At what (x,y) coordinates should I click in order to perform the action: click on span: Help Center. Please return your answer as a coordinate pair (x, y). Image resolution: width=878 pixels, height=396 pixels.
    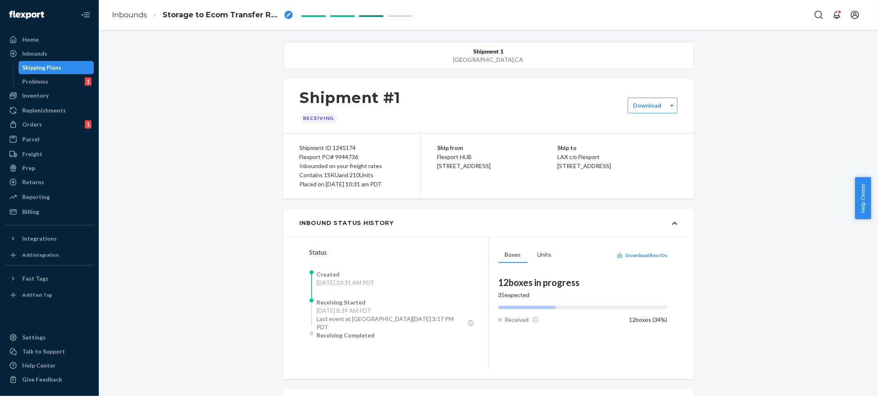
    Looking at the image, I should click on (863, 198).